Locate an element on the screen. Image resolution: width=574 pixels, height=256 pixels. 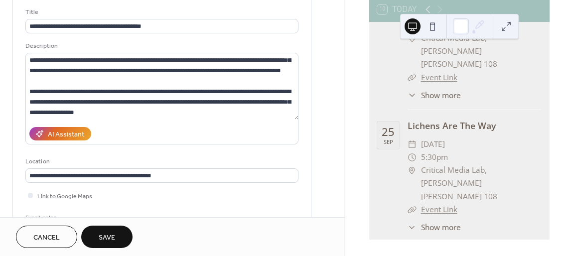
span: Cancel is located at coordinates (46, 238).